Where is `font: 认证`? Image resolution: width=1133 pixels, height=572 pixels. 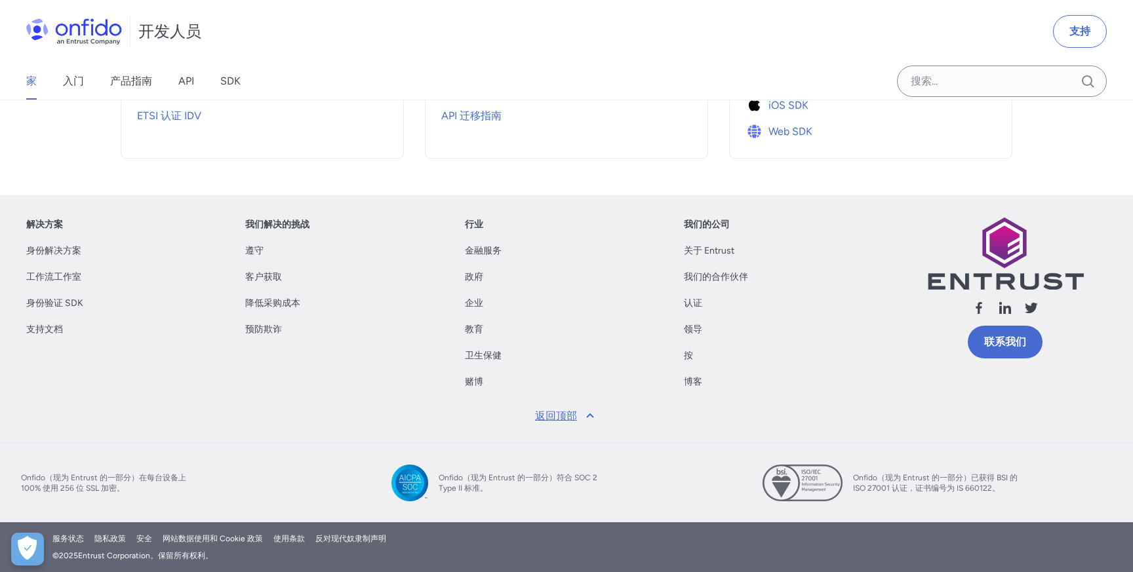 font: 认证 is located at coordinates (693, 303).